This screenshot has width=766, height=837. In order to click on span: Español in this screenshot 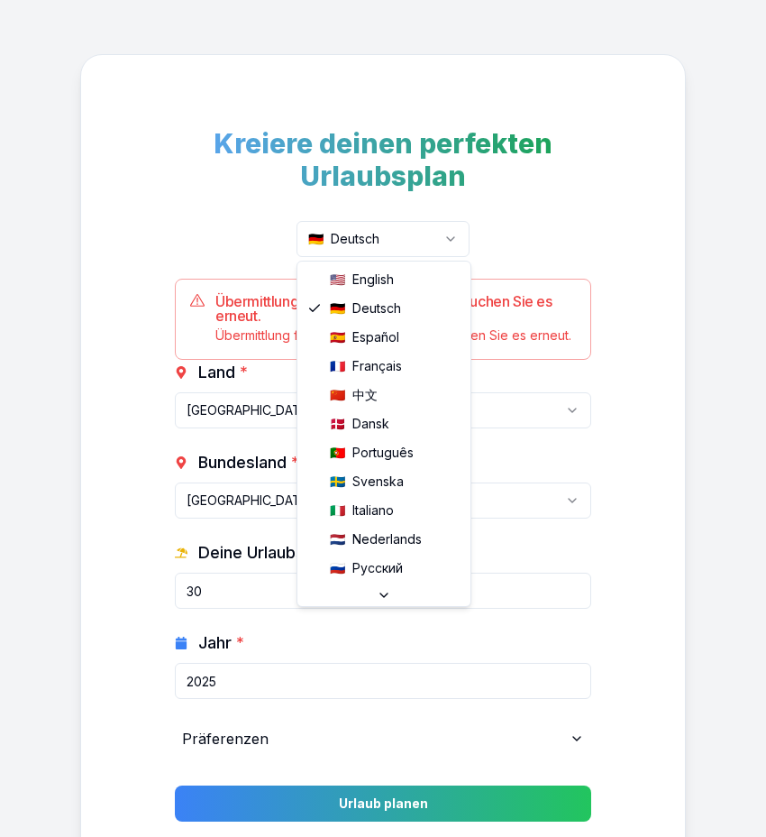, I will do `click(376, 337)`.